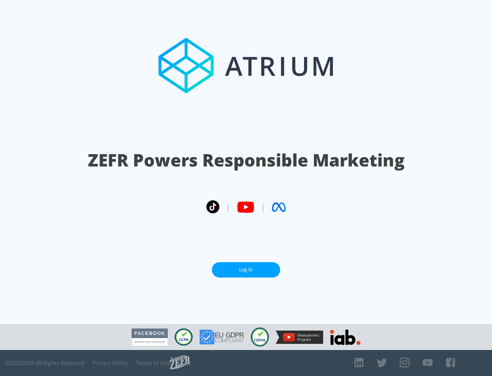 This screenshot has width=492, height=376. What do you see at coordinates (110, 363) in the screenshot?
I see `a: Privacy Policy` at bounding box center [110, 363].